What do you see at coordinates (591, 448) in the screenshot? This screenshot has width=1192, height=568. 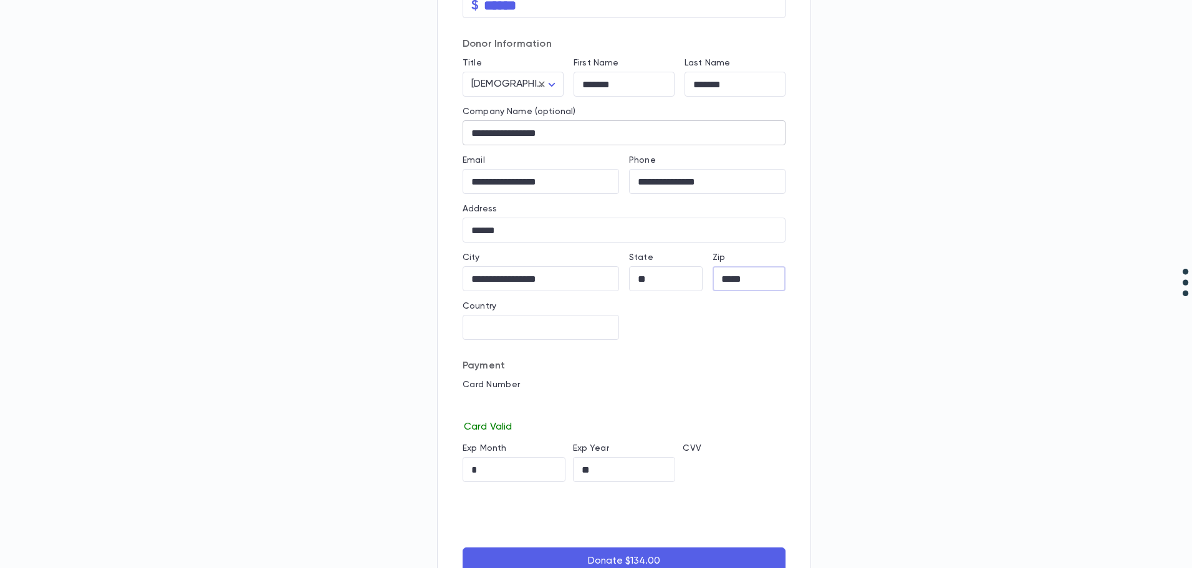 I see `label: Exp Year` at bounding box center [591, 448].